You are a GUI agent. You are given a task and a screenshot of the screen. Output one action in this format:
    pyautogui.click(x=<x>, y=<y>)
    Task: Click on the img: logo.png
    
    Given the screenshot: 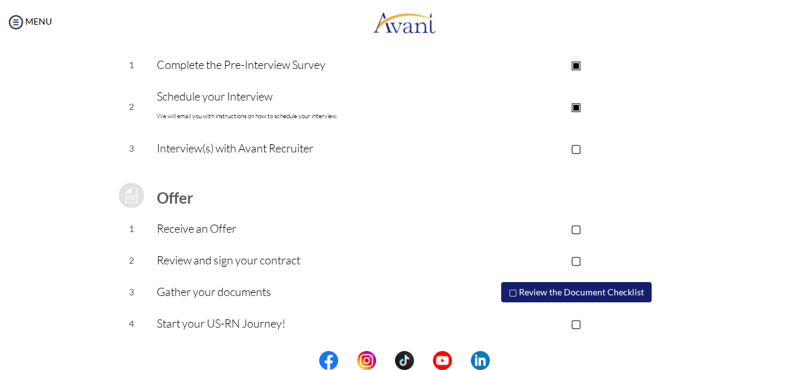 What is the action you would take?
    pyautogui.click(x=404, y=22)
    